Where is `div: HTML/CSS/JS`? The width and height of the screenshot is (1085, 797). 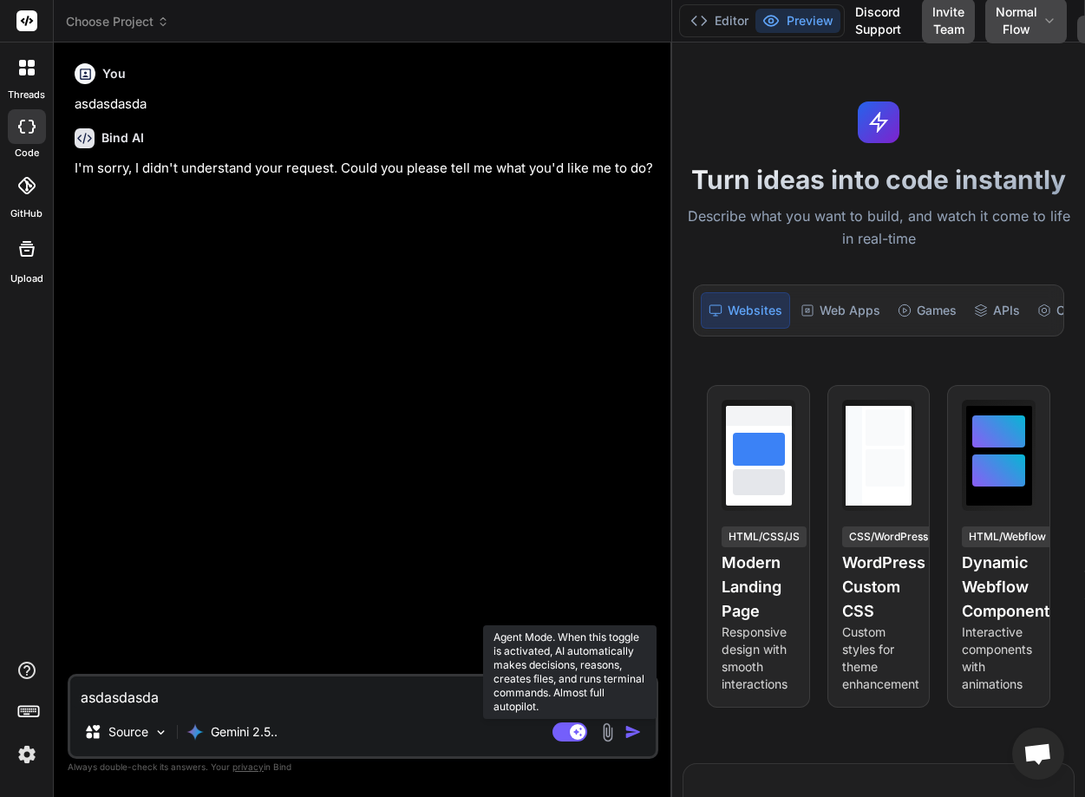
div: HTML/CSS/JS is located at coordinates (764, 537).